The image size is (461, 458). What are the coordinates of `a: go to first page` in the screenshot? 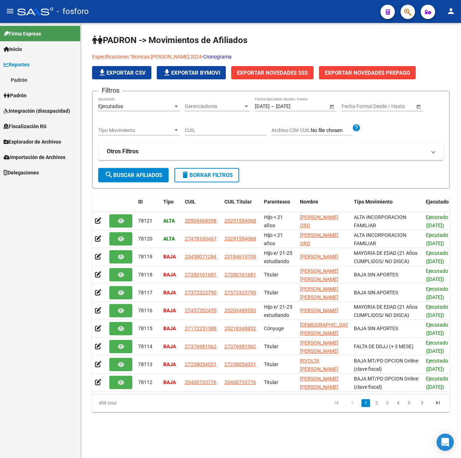 It's located at (336, 403).